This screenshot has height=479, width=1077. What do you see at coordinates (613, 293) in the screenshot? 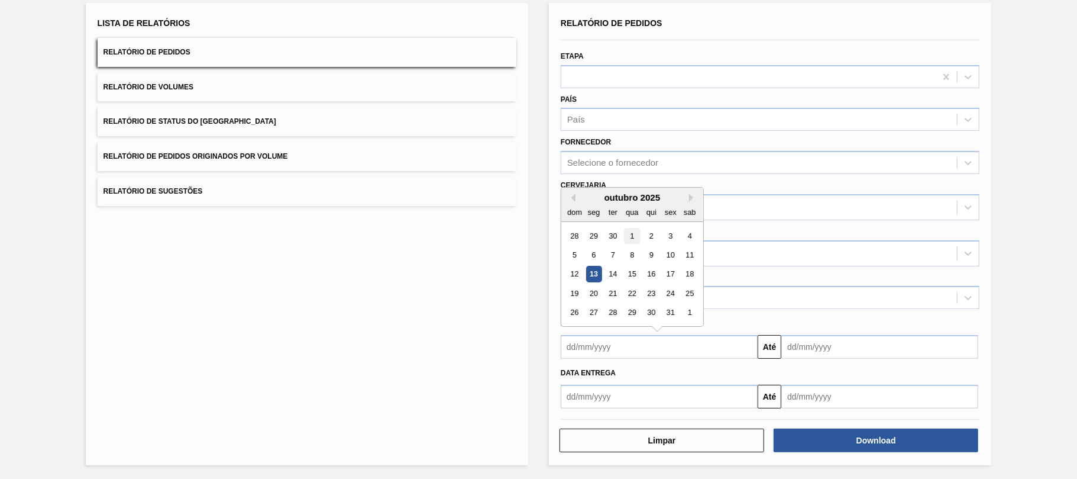
I see `div: Choose terça-feira, 21 de outubro de 2025` at bounding box center [613, 293].